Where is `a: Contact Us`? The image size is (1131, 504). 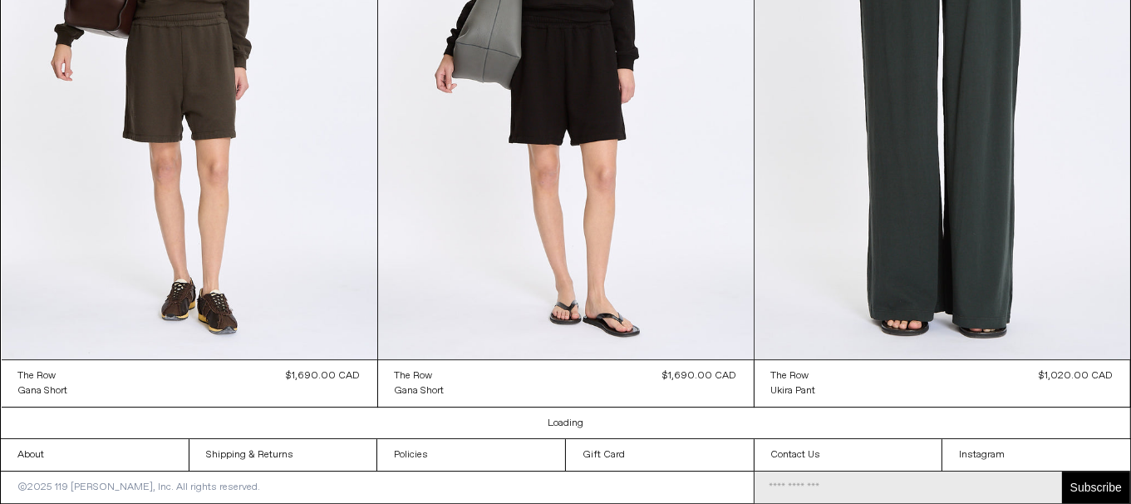
a: Contact Us is located at coordinates (849, 455).